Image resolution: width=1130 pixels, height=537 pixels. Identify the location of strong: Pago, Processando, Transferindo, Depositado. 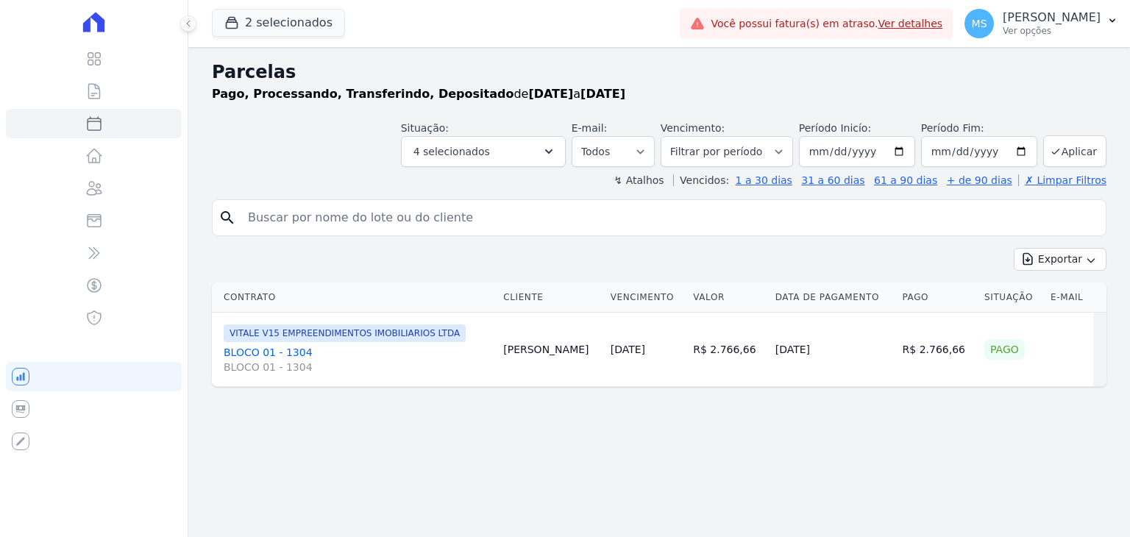
(363, 93).